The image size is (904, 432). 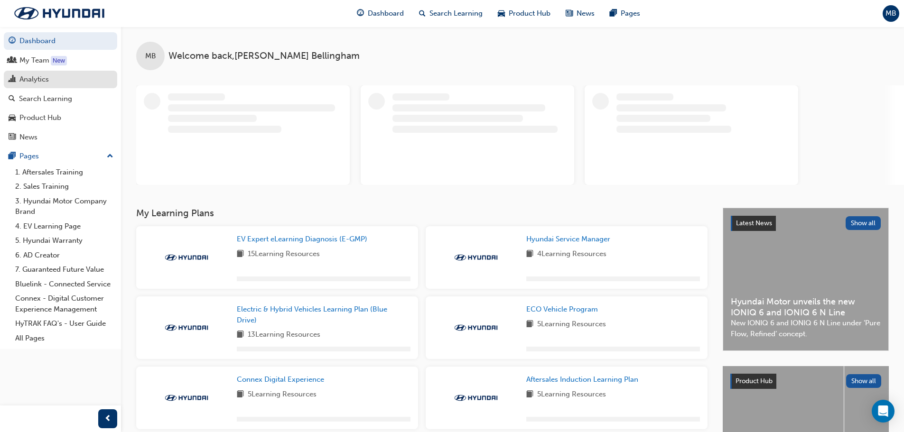 I want to click on a: Latest NewsShow all, so click(x=806, y=224).